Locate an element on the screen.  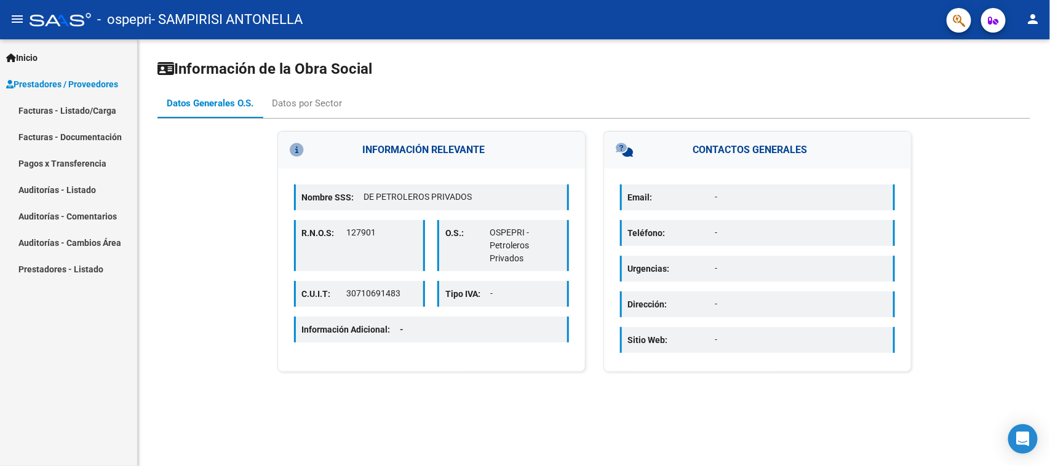
div: Datos por Sector is located at coordinates (307, 103).